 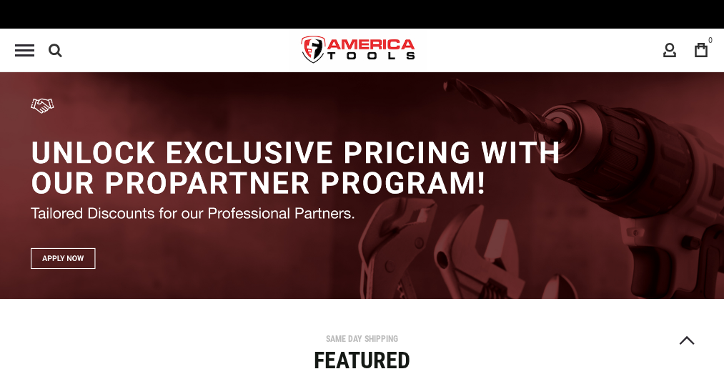 What do you see at coordinates (362, 339) in the screenshot?
I see `div: SAME DAY SHIPPING` at bounding box center [362, 339].